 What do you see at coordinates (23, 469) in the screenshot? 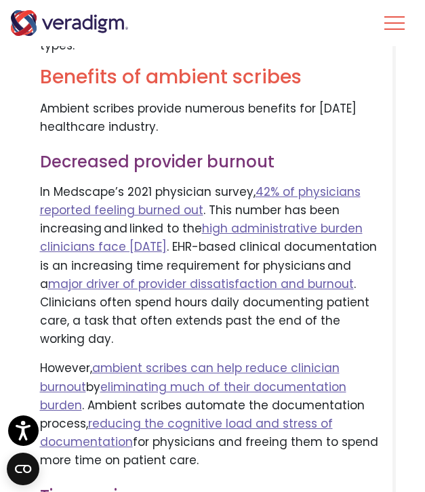
I see `button: Open CMP widget` at bounding box center [23, 469].